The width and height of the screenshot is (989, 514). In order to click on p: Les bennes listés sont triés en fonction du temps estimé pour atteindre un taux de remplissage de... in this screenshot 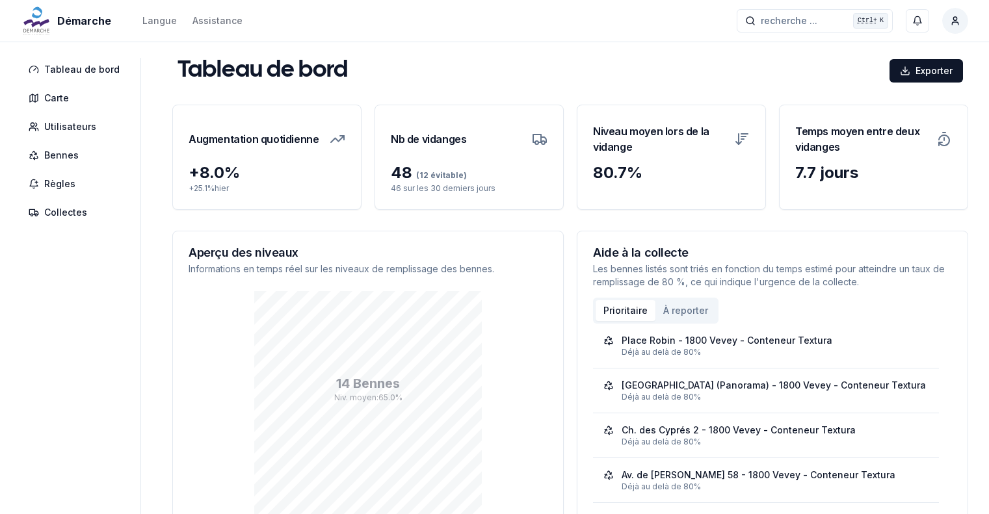, I will do `click(773, 276)`.